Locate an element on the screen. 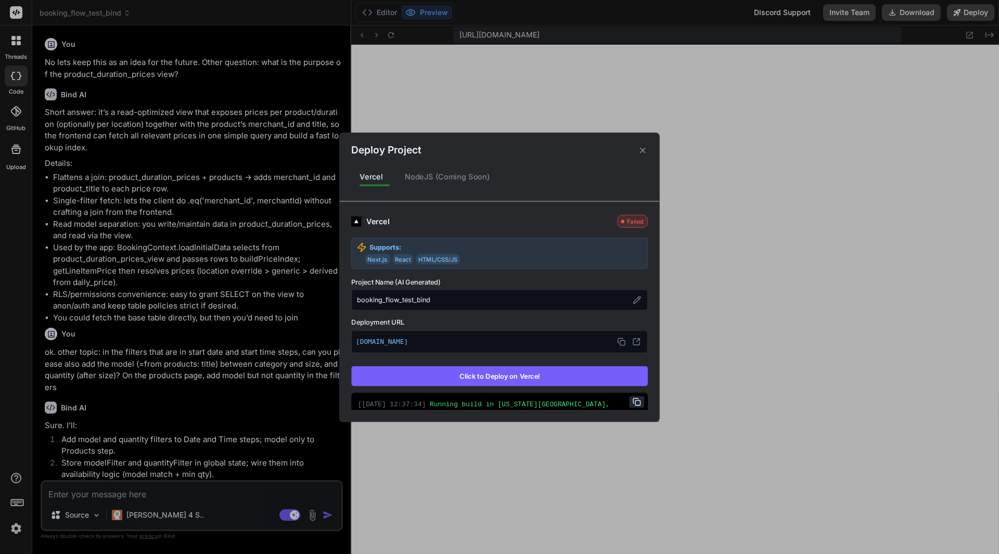  div: NodeJS (Coming Soon) is located at coordinates (447, 177).